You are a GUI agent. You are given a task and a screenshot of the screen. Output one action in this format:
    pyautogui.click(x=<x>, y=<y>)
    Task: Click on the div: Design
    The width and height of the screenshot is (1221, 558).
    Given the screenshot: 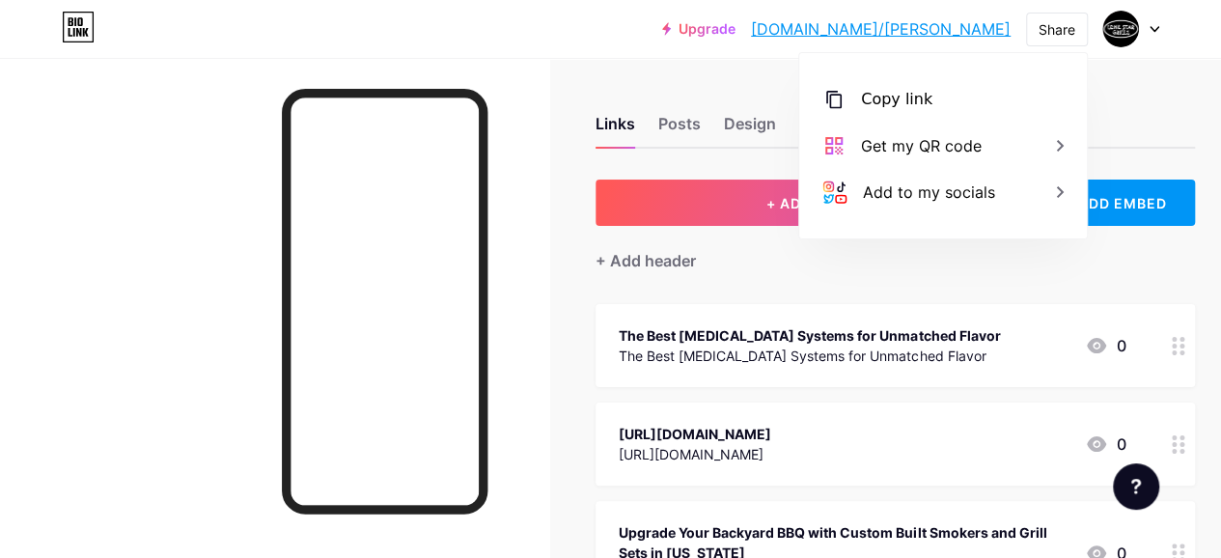 What is the action you would take?
    pyautogui.click(x=750, y=129)
    